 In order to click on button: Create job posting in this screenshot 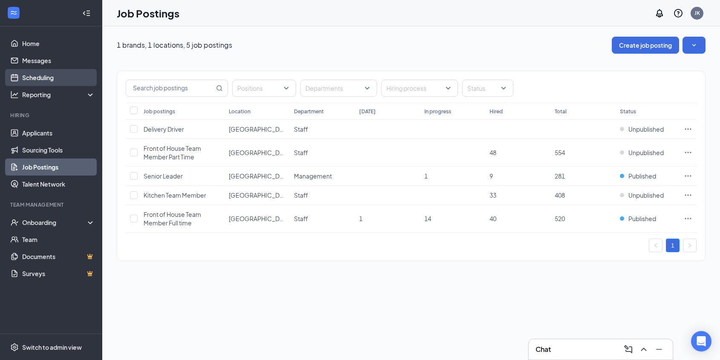, I will do `click(645, 45)`.